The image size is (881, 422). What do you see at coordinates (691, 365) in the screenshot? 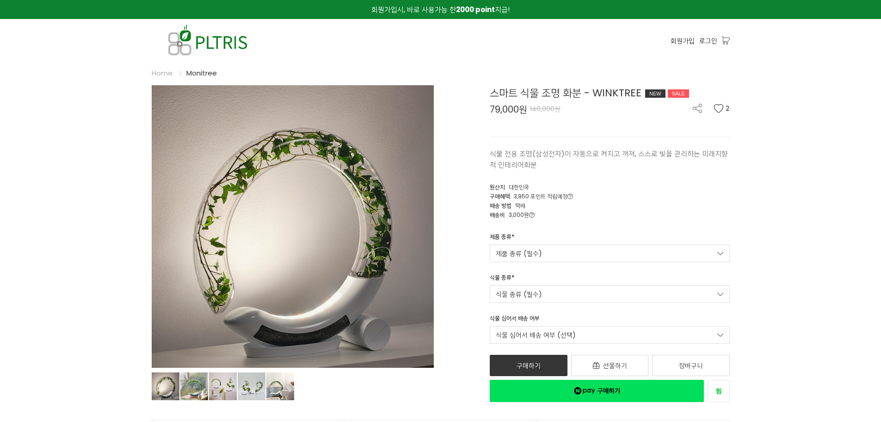
I see `a: 장바구니` at bounding box center [691, 365].